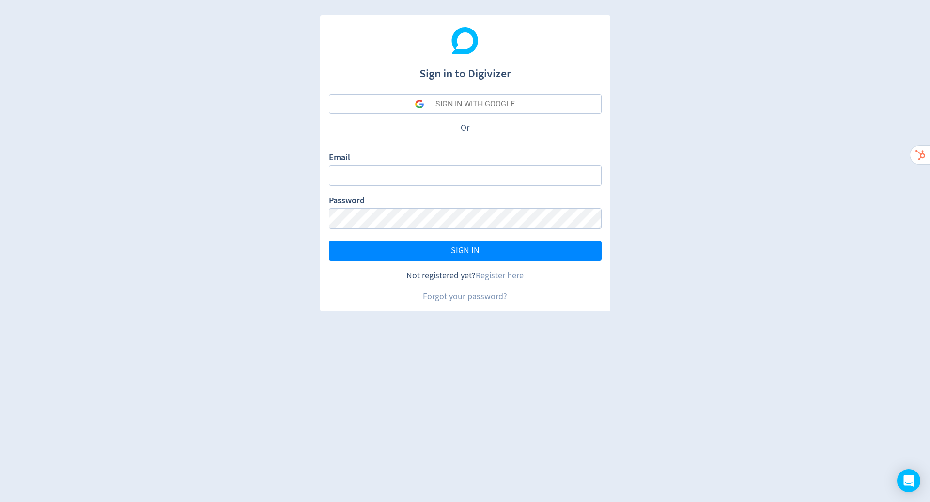 The image size is (930, 502). What do you see at coordinates (465, 275) in the screenshot?
I see `div: Not registered yet?` at bounding box center [465, 275].